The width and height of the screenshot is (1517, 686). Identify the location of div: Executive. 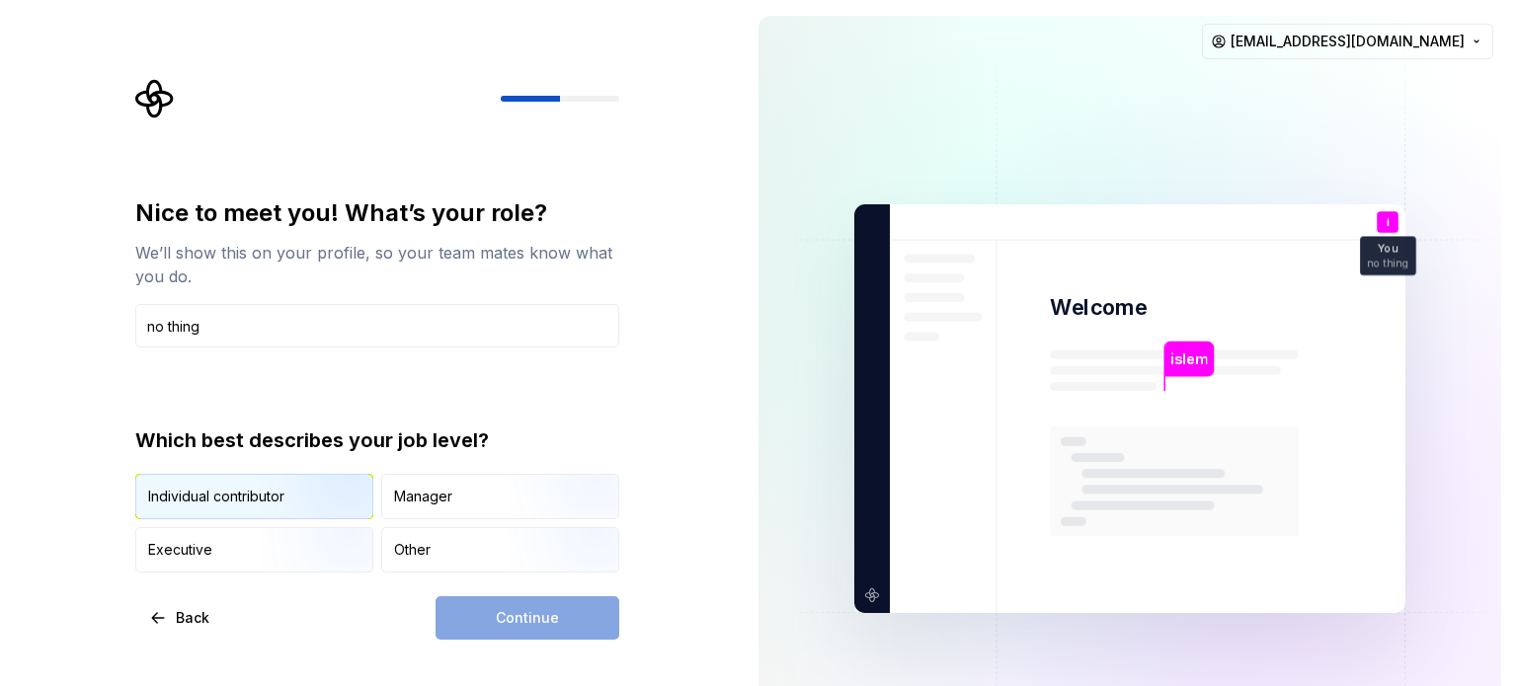
(180, 550).